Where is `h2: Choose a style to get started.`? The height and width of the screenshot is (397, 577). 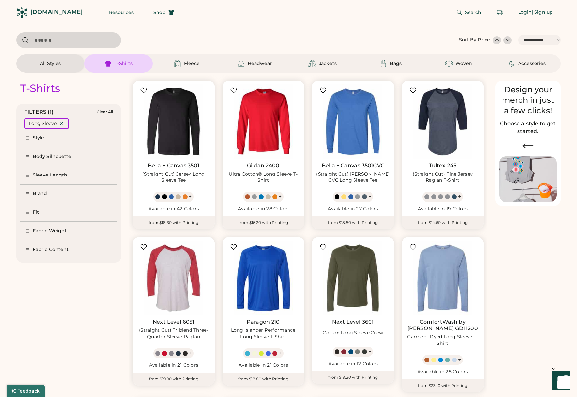 h2: Choose a style to get started. is located at coordinates (528, 128).